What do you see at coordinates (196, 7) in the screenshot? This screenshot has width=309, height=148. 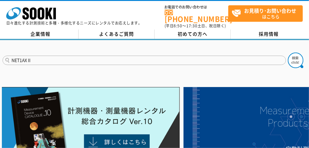 I see `span: お電話でのお問い合わせは` at bounding box center [196, 7].